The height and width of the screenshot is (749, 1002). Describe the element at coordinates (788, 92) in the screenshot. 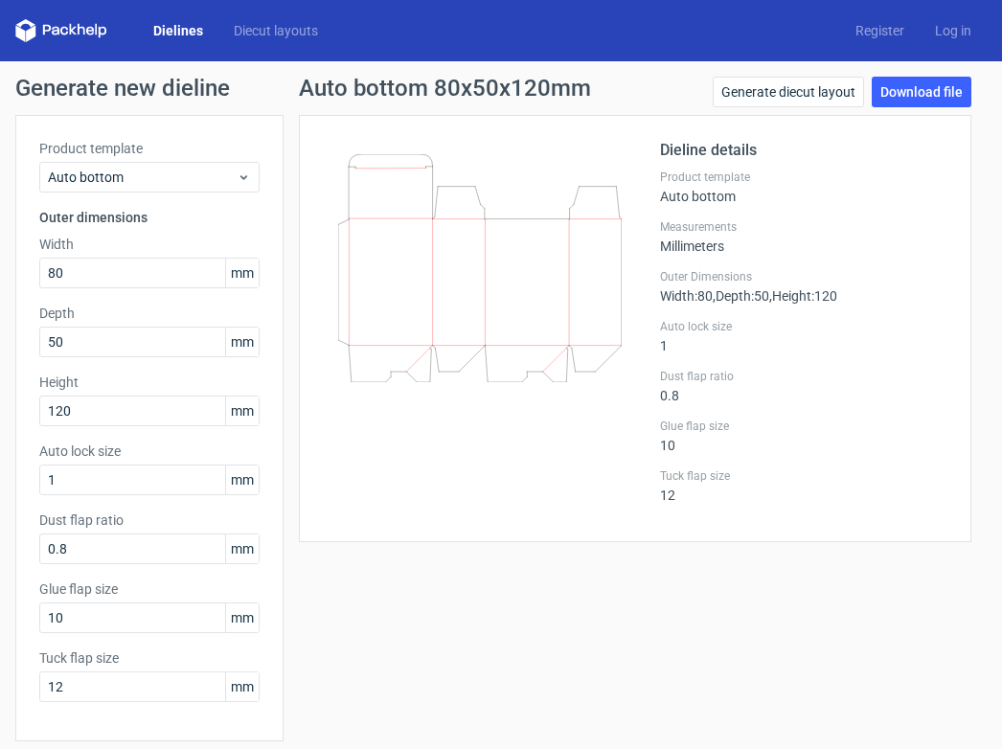

I see `a: Generate diecut layout` at that location.